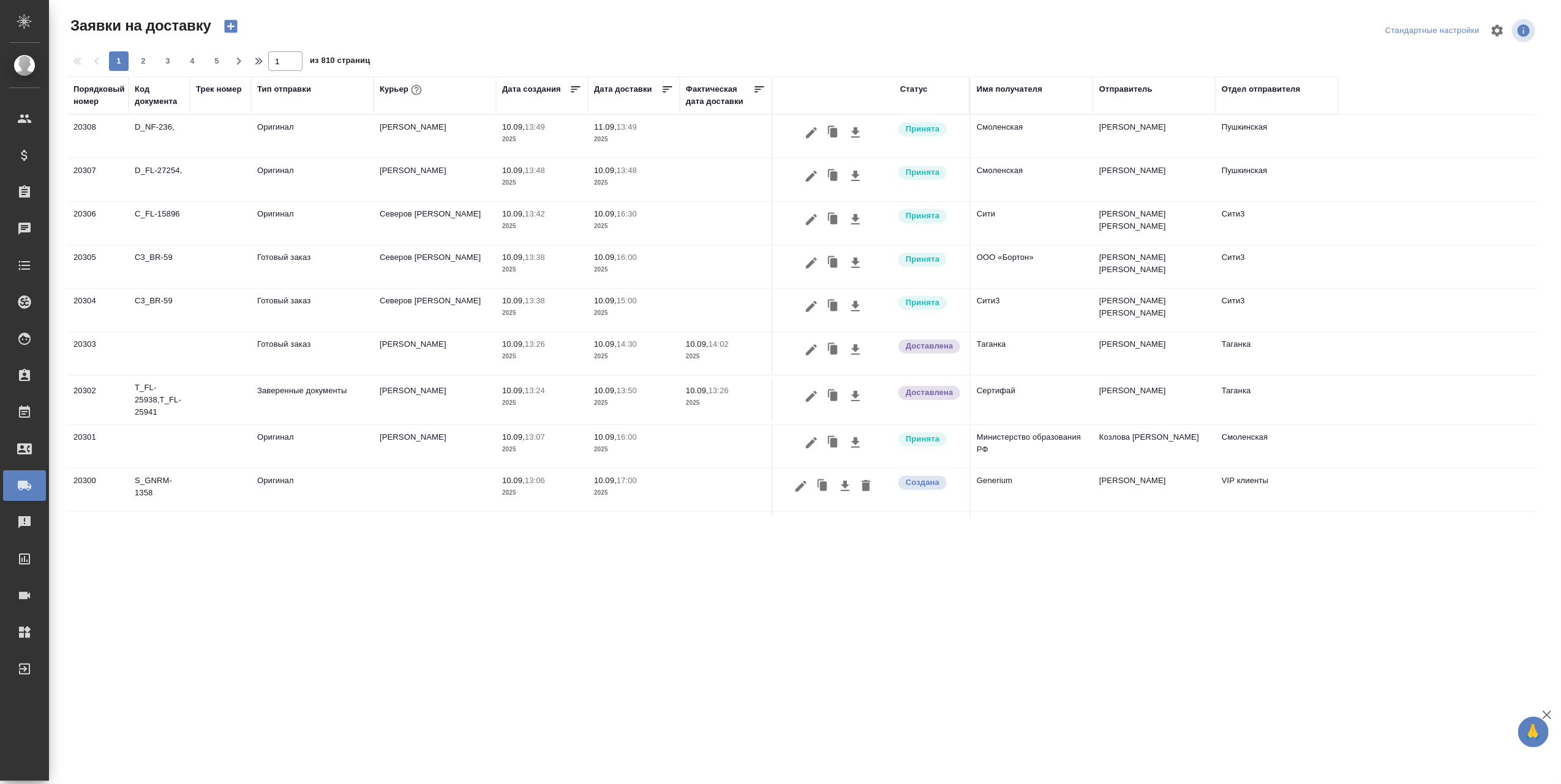 This screenshot has height=784, width=1561. Describe the element at coordinates (627, 344) in the screenshot. I see `p: 14:30` at that location.